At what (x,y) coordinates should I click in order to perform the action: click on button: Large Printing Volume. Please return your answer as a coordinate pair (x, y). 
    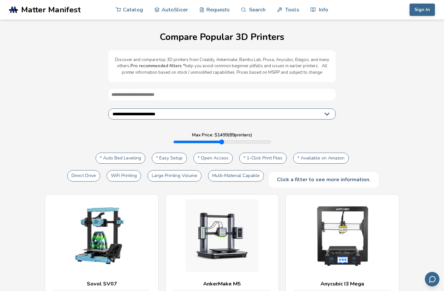
    Looking at the image, I should click on (175, 176).